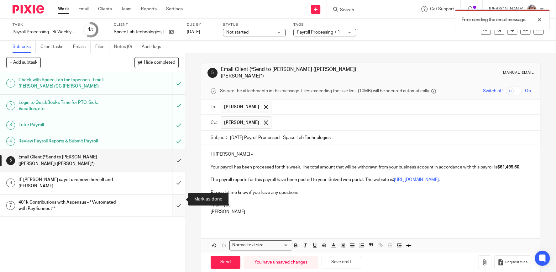 The height and width of the screenshot is (272, 556). What do you see at coordinates (371, 180) in the screenshot?
I see `p: The payroll reports for this payroll have been posted to your iSolved web portal. The website is: .` at bounding box center [371, 180].